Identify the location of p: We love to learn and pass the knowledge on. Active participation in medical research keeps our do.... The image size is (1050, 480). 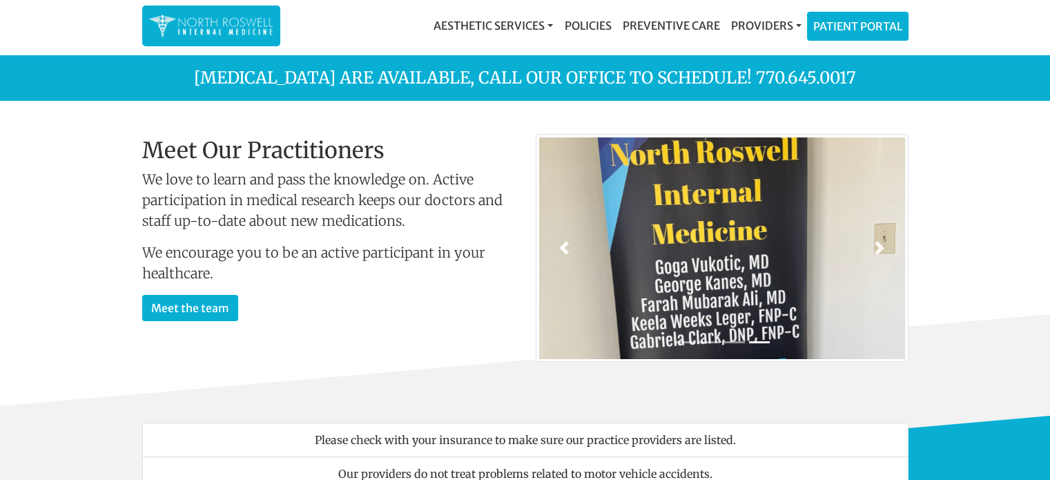
(329, 200).